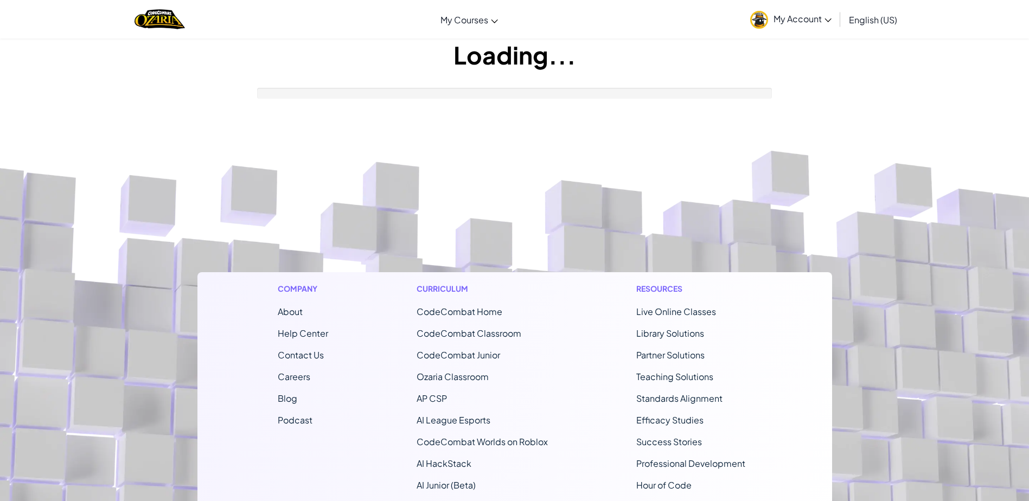  I want to click on a: Partner Solutions, so click(670, 355).